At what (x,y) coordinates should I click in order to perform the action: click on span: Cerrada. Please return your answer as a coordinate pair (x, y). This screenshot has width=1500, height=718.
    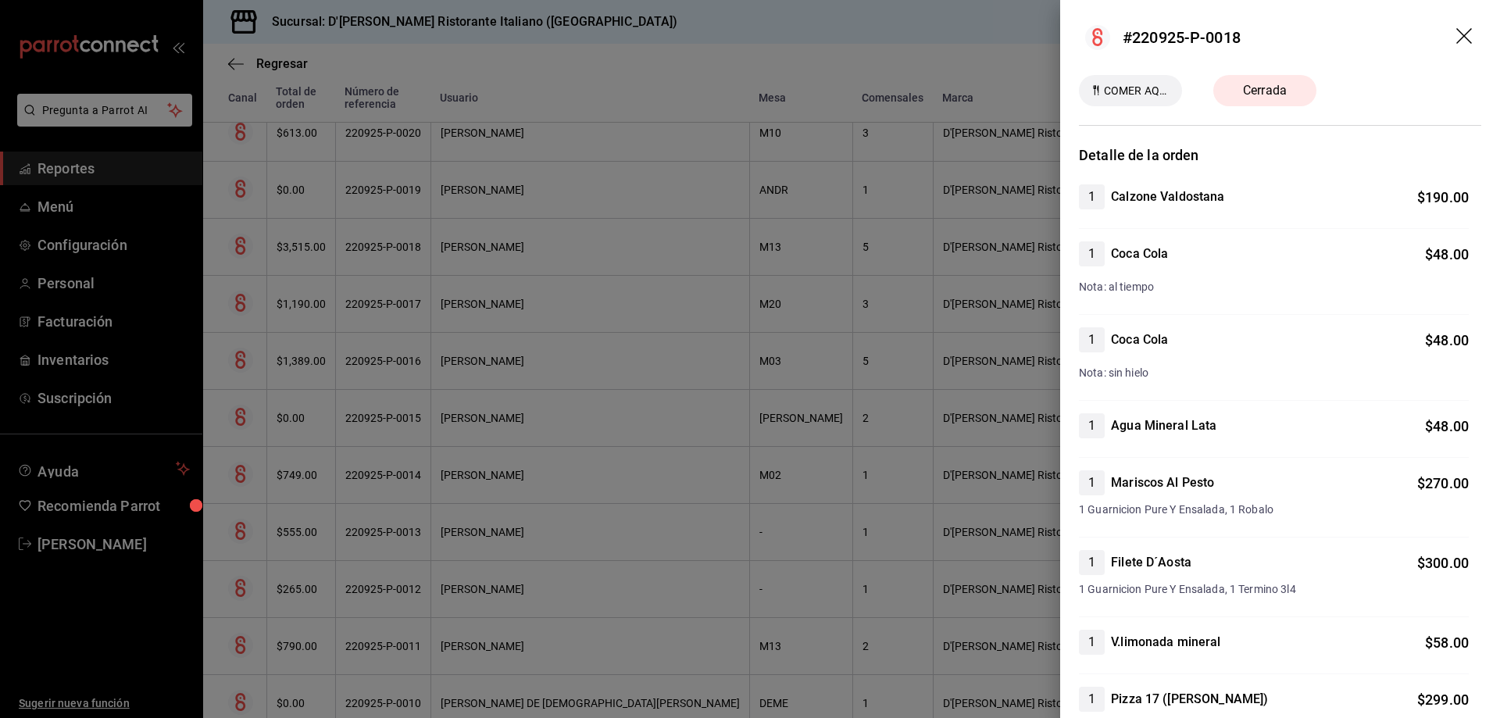
    Looking at the image, I should click on (1265, 91).